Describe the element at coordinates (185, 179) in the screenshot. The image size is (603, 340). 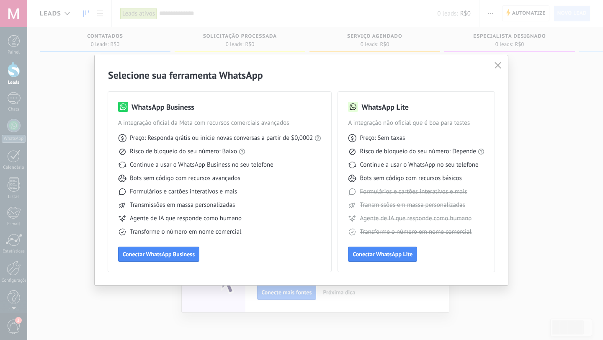
I see `span: Bots sem código com recursos avançados` at that location.